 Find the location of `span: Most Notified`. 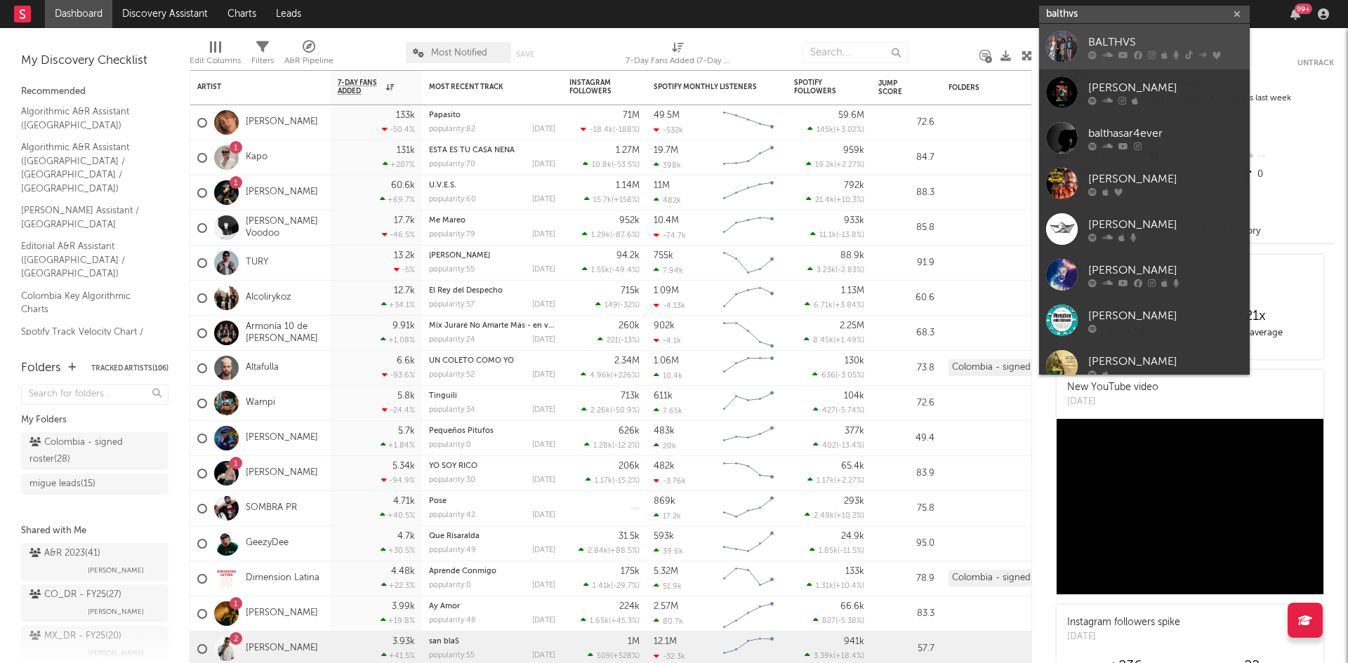

span: Most Notified is located at coordinates (459, 53).